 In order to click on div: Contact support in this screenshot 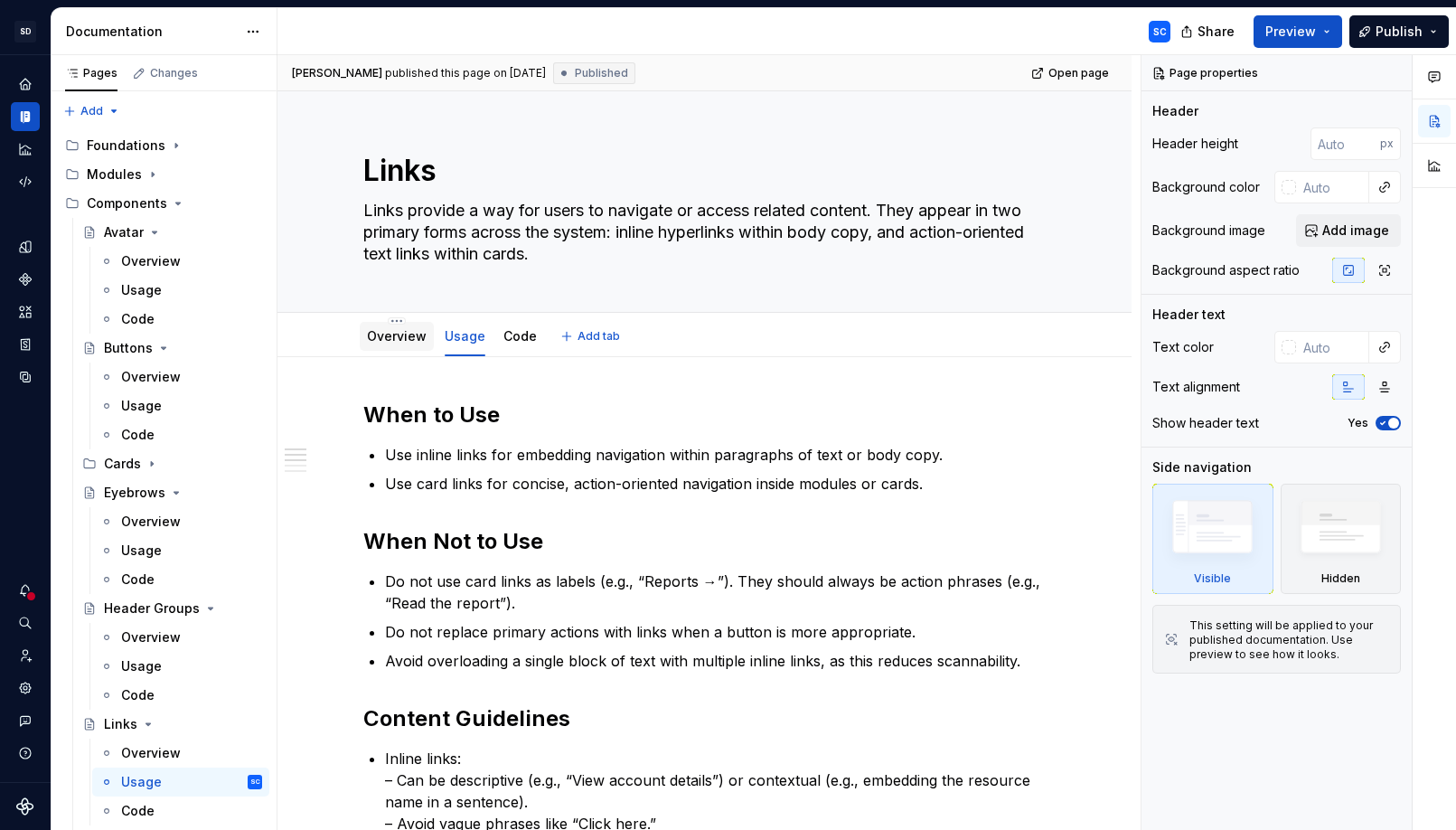, I will do `click(25, 720)`.